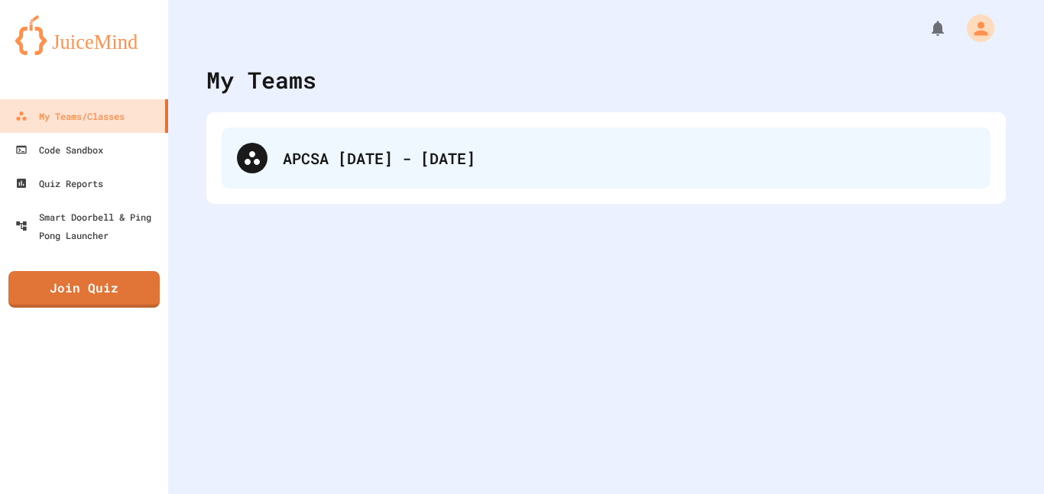 This screenshot has width=1044, height=494. Describe the element at coordinates (84, 35) in the screenshot. I see `img: logo-orange.svg` at that location.